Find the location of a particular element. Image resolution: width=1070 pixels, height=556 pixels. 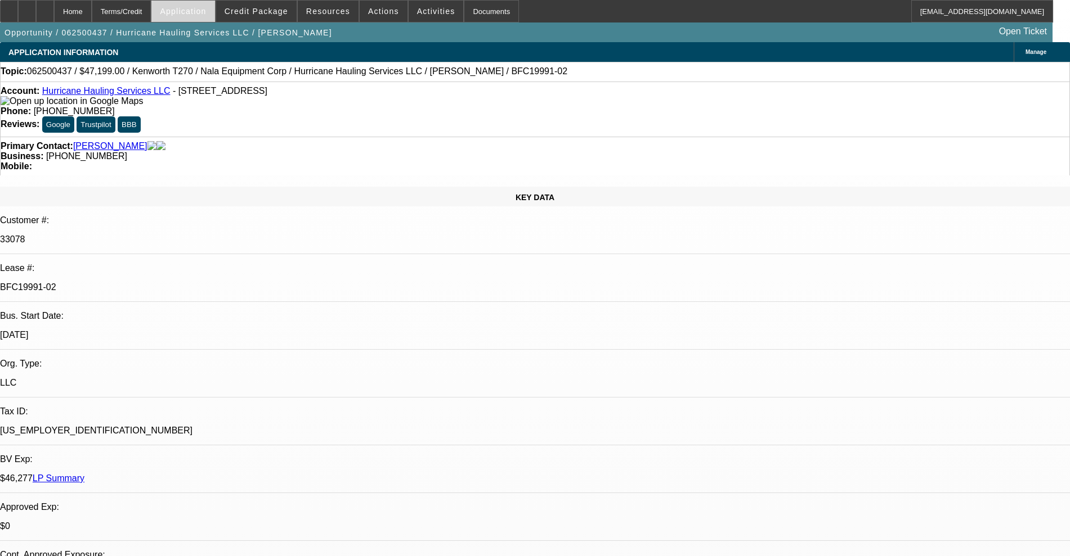

span: Resources is located at coordinates (328, 11).